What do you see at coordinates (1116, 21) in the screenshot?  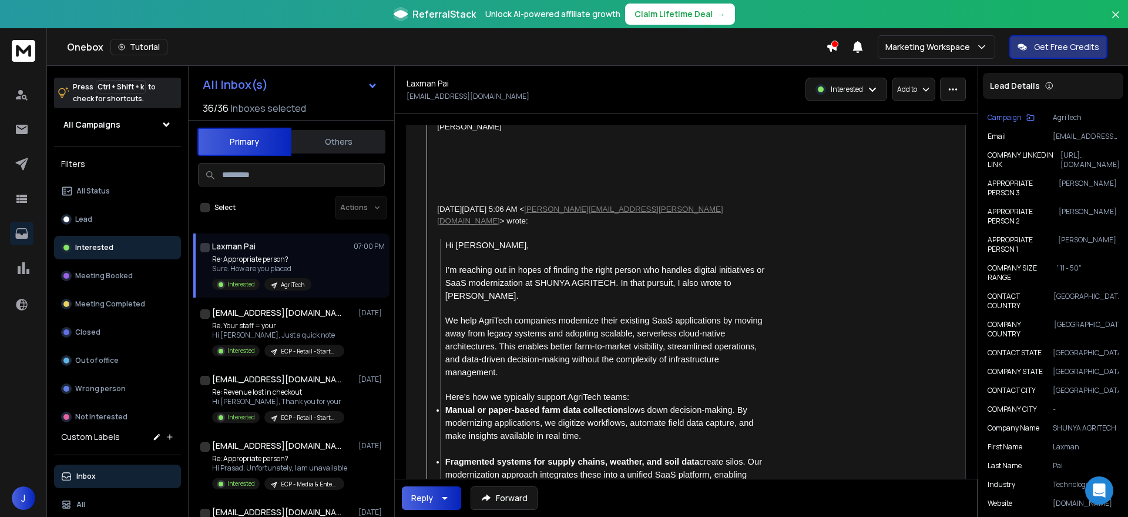 I see `button: Close banner` at bounding box center [1116, 21].